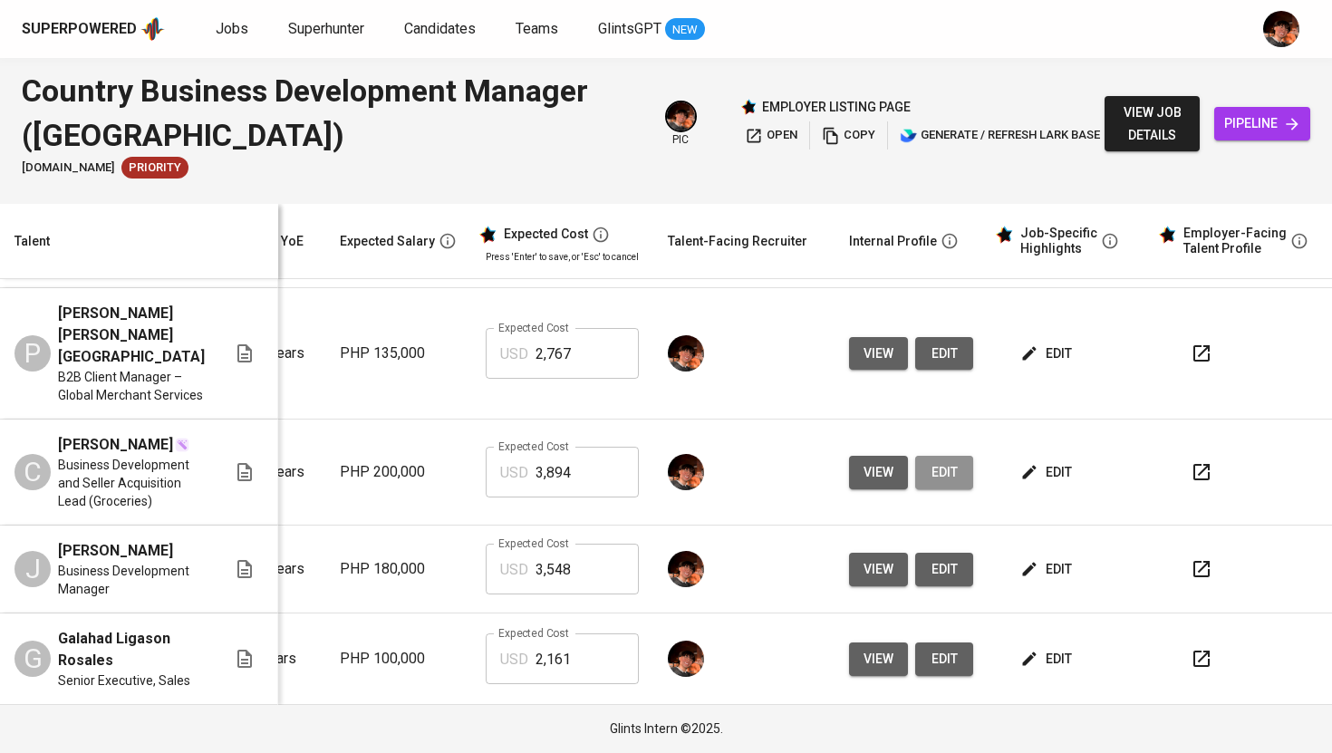 This screenshot has height=753, width=1332. Describe the element at coordinates (836, 107) in the screenshot. I see `p: employer listing page` at that location.